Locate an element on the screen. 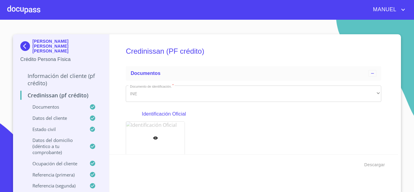  p: Documentos is located at coordinates (55, 107).